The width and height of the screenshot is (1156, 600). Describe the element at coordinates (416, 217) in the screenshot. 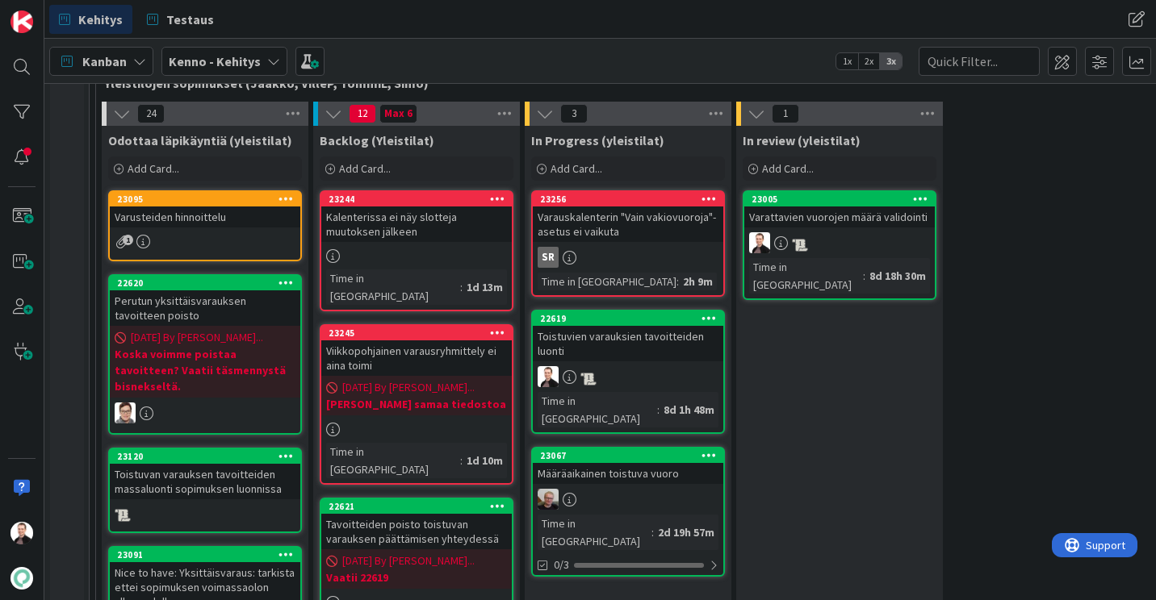

I see `div: 23244Kalenterissa ei näy slotteja muutoksen jälkeen` at that location.